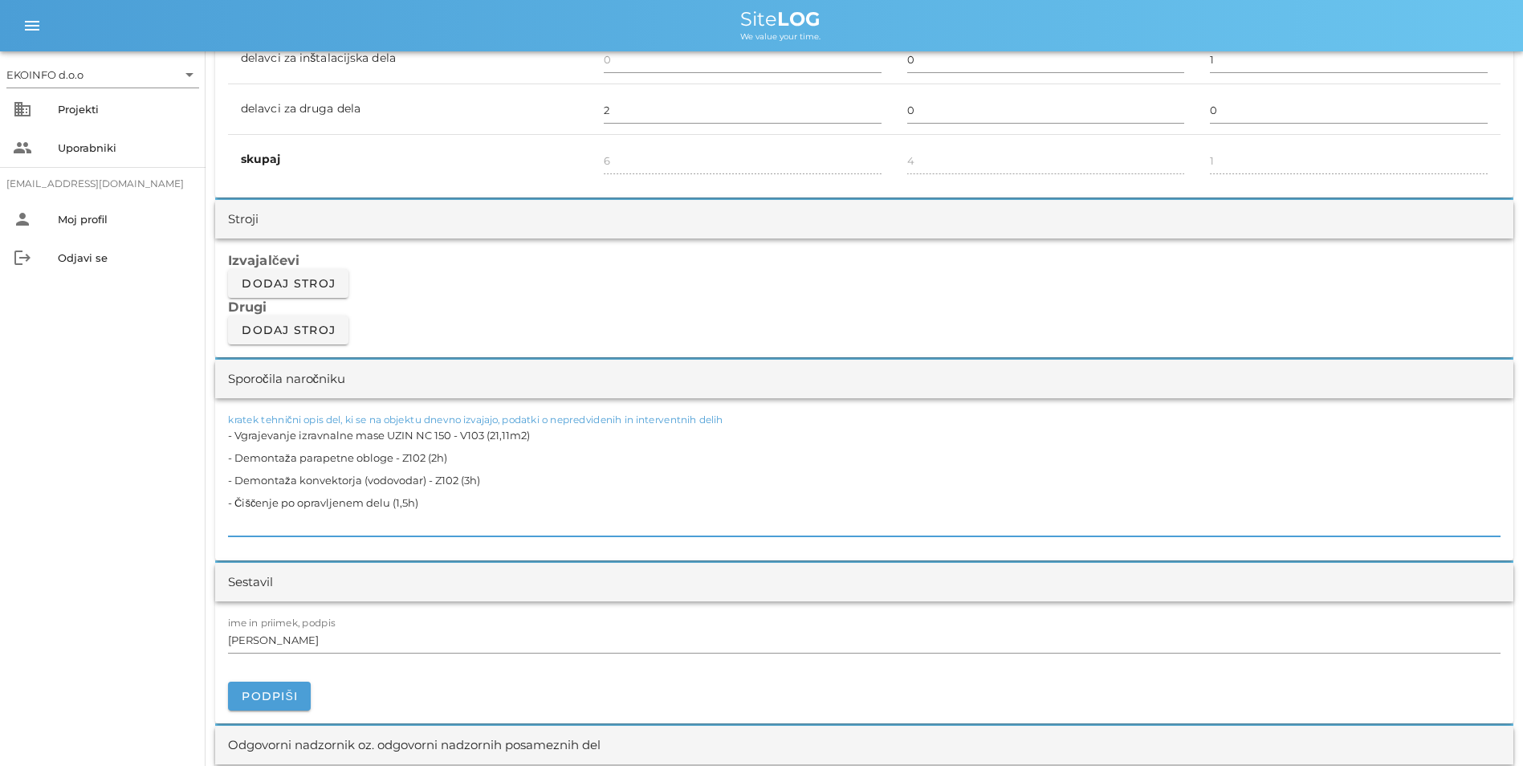  I want to click on label: kratek tehnični opis del, ki se na objektu dnevno izvajajo, podatki o nepredvidenih in interventn..., so click(475, 420).